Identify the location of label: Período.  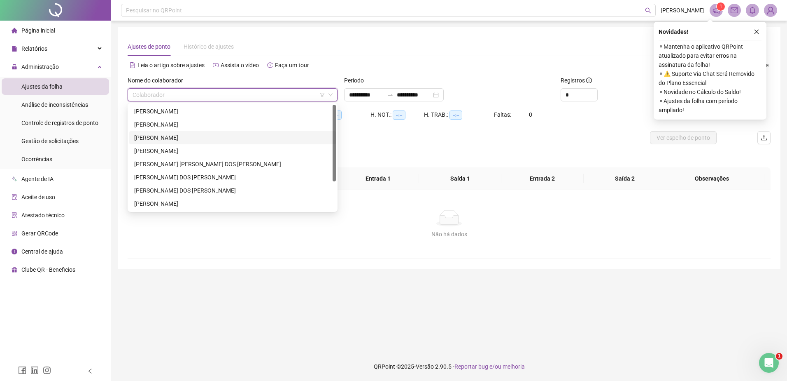
(357, 80).